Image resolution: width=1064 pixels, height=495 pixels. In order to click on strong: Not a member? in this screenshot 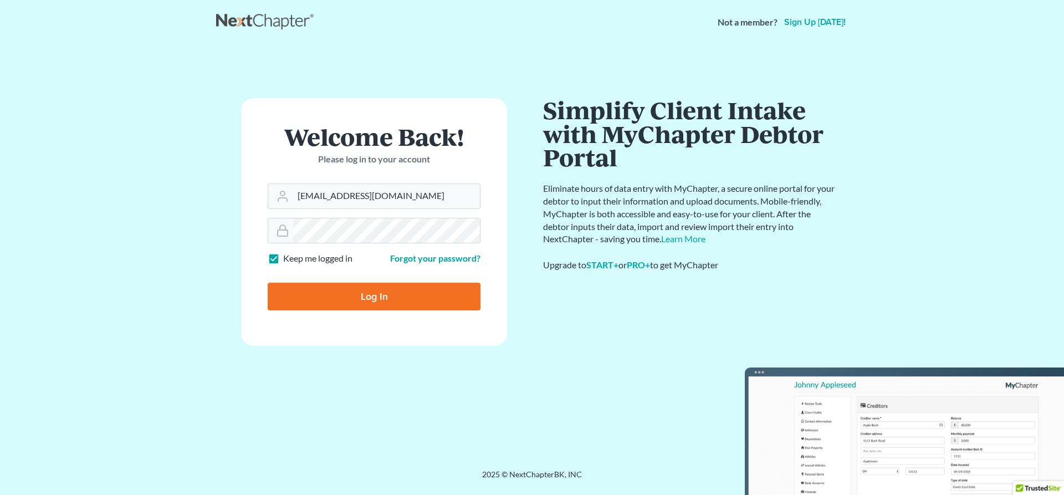, I will do `click(748, 22)`.